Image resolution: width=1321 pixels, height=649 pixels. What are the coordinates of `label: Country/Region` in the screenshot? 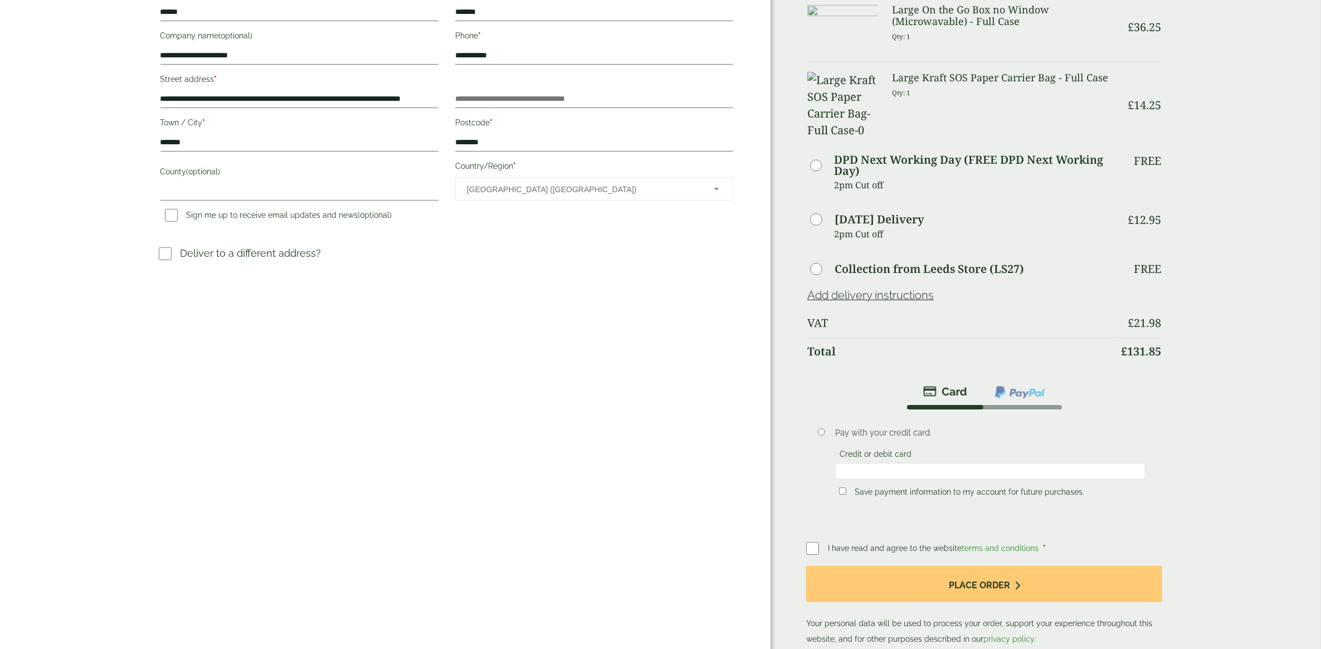 It's located at (594, 168).